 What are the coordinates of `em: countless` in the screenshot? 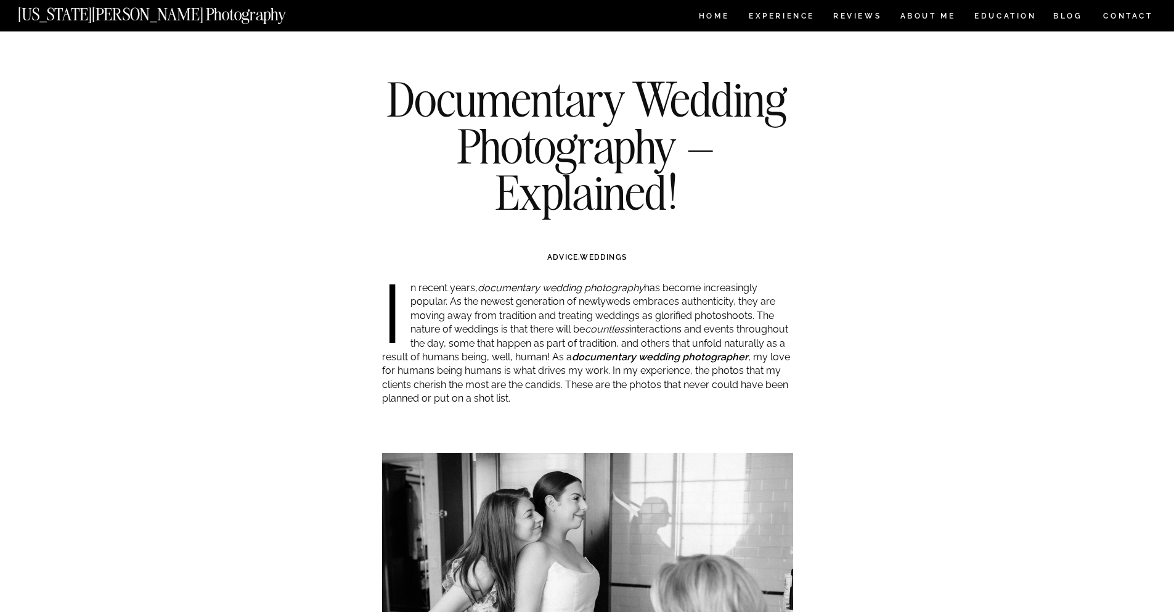 It's located at (607, 329).